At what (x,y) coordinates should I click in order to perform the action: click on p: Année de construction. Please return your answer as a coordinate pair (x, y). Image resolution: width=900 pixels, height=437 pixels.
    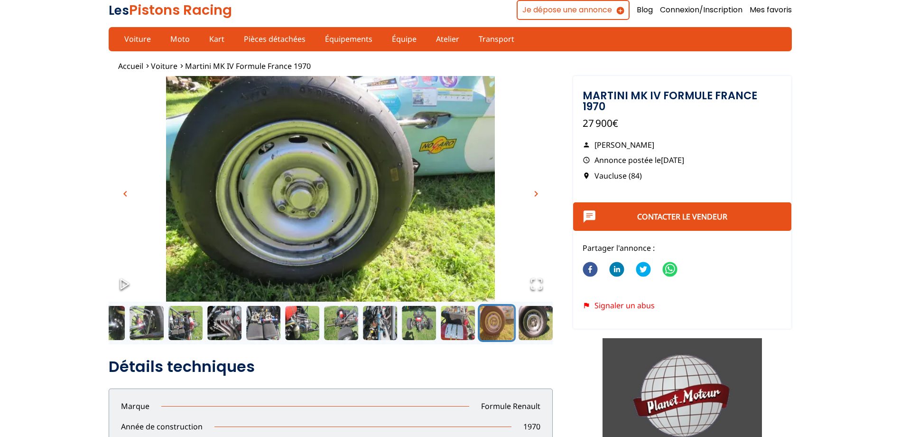
    Looking at the image, I should click on (162, 426).